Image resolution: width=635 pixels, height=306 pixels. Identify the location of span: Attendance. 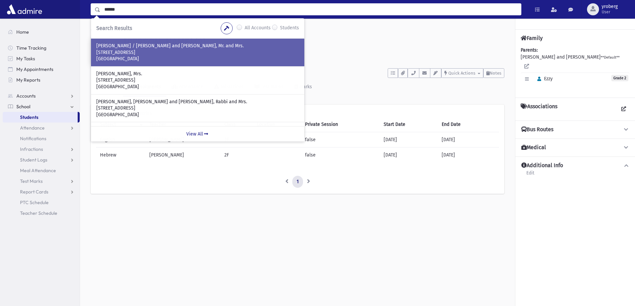
(32, 128).